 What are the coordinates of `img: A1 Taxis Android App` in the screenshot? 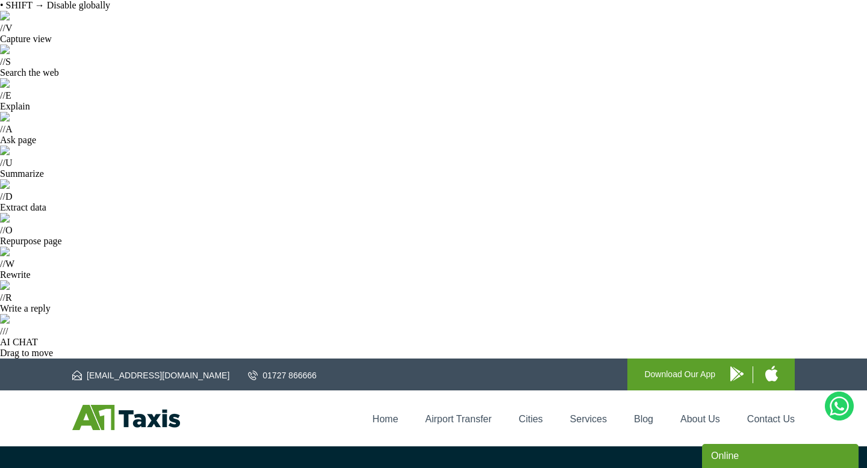 It's located at (737, 374).